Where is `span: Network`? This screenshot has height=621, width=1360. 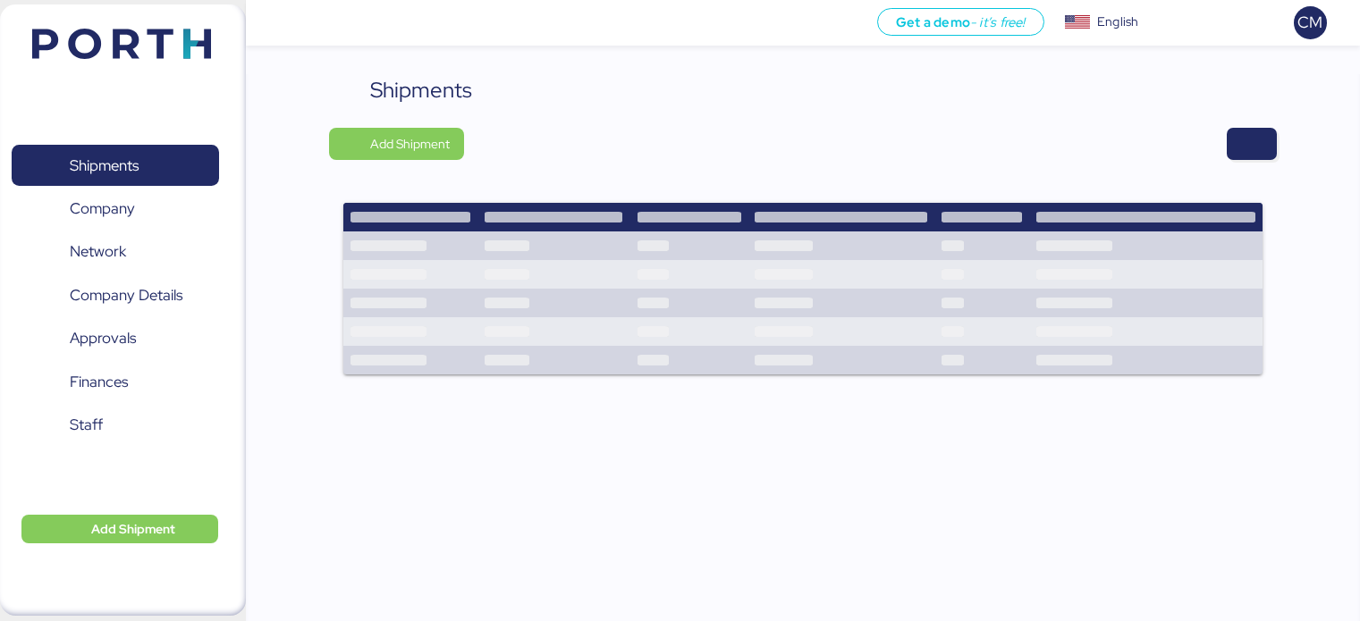 span: Network is located at coordinates (97, 251).